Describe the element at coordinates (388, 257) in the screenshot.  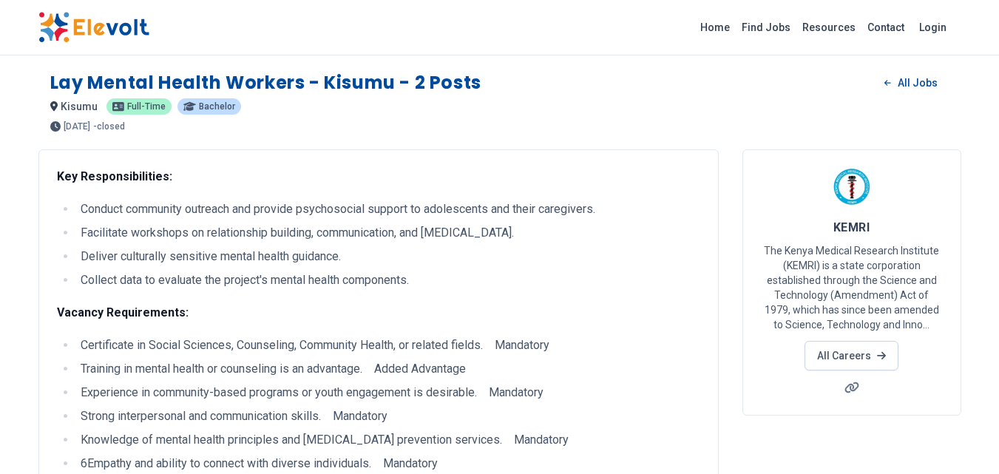
I see `li: Deliver culturally sensitive mental health guidance.` at that location.